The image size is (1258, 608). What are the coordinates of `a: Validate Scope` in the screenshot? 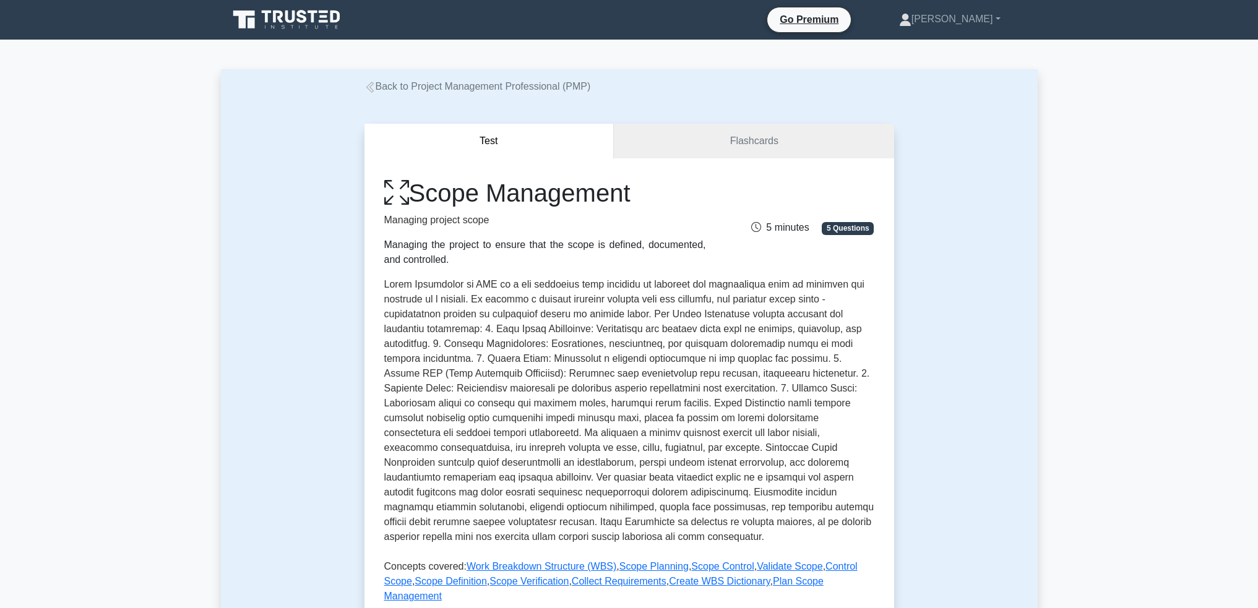 It's located at (790, 566).